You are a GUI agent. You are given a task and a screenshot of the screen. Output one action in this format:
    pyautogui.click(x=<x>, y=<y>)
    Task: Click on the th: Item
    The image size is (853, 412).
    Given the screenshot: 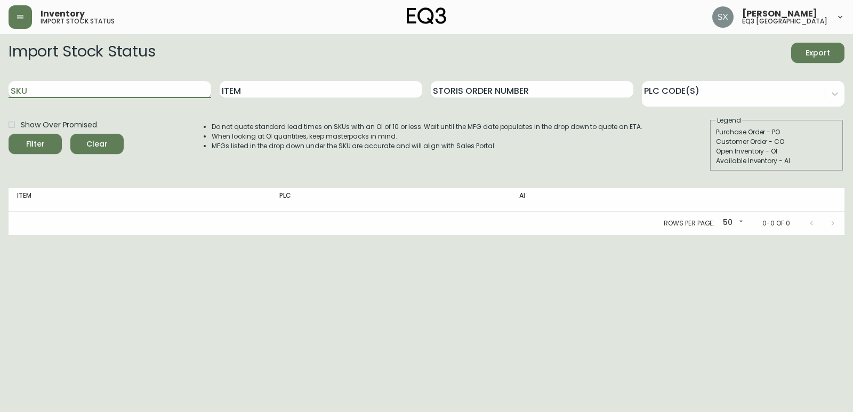 What is the action you would take?
    pyautogui.click(x=140, y=200)
    